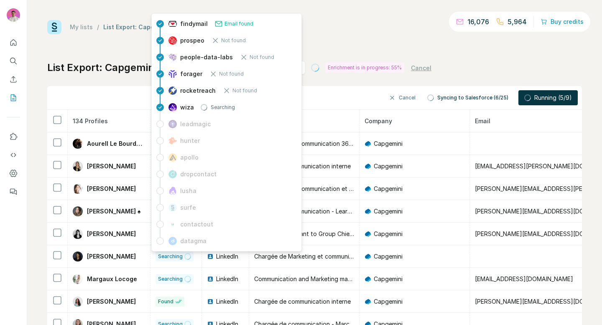 The width and height of the screenshot is (602, 325). I want to click on span: hunter, so click(190, 141).